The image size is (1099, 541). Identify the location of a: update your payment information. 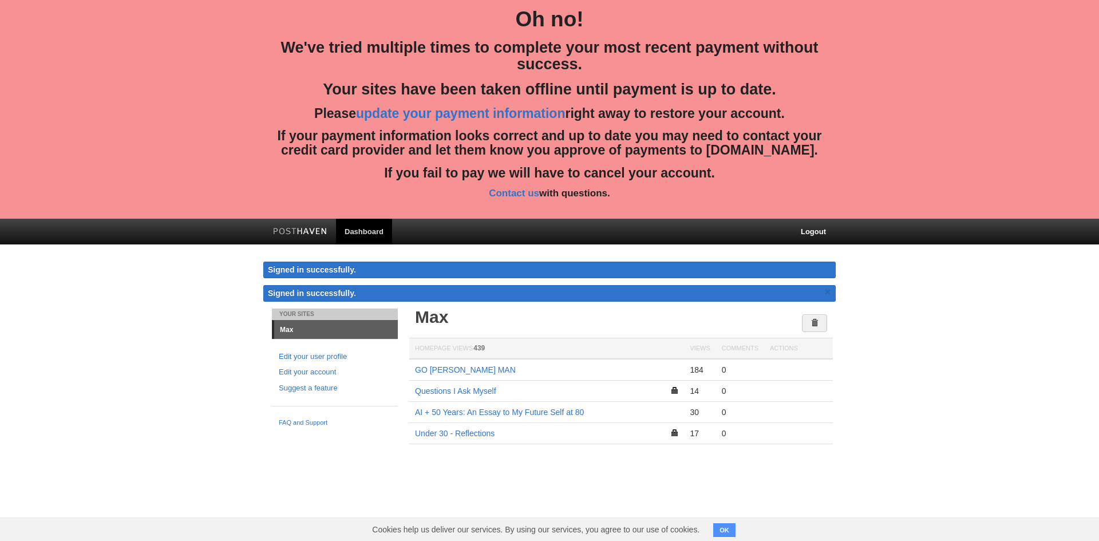
(460, 113).